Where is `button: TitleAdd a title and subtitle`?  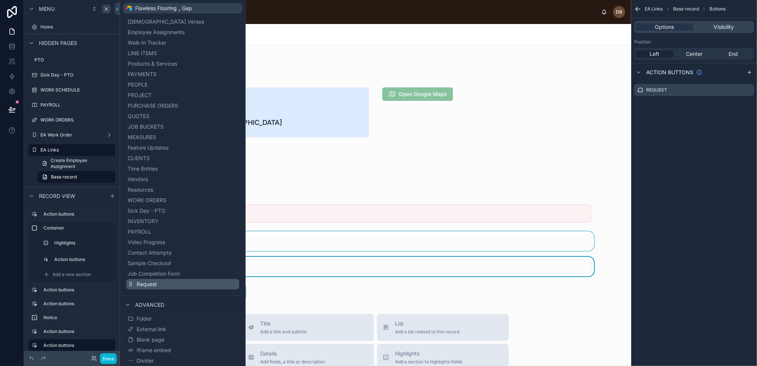
button: TitleAdd a title and subtitle is located at coordinates (308, 327).